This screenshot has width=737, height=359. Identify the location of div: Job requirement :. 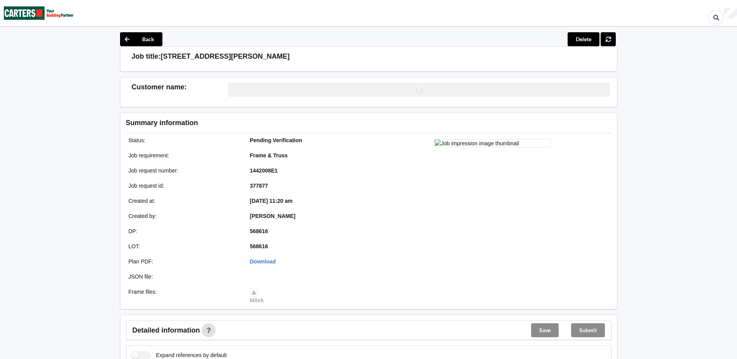
(184, 155).